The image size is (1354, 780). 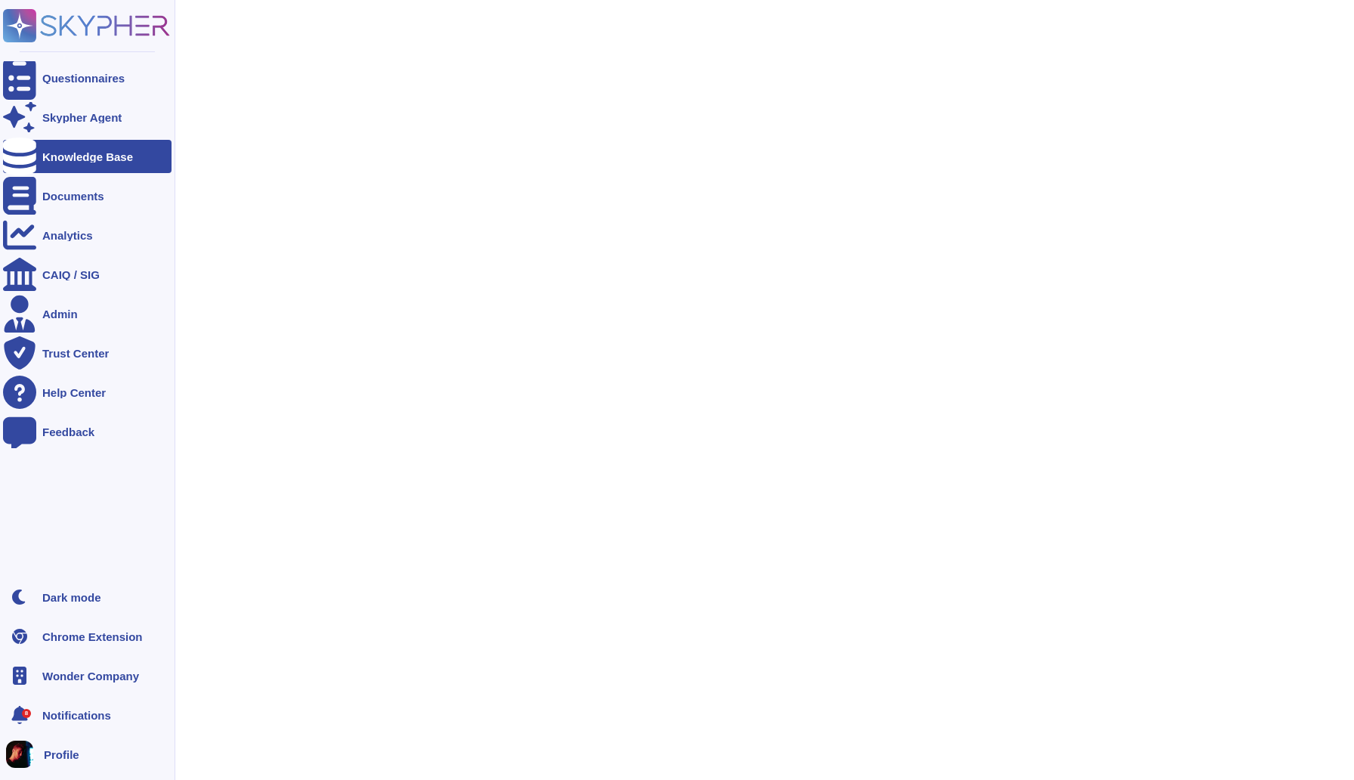 What do you see at coordinates (87, 353) in the screenshot?
I see `a: Trust Center` at bounding box center [87, 353].